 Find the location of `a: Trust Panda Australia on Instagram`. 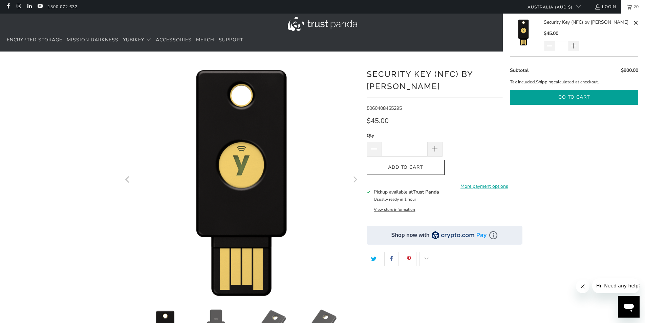

a: Trust Panda Australia on Instagram is located at coordinates (18, 7).